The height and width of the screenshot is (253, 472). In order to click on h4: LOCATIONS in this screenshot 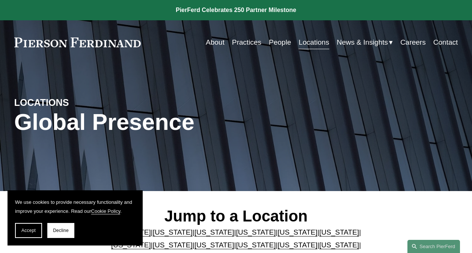, I will do `click(70, 103)`.